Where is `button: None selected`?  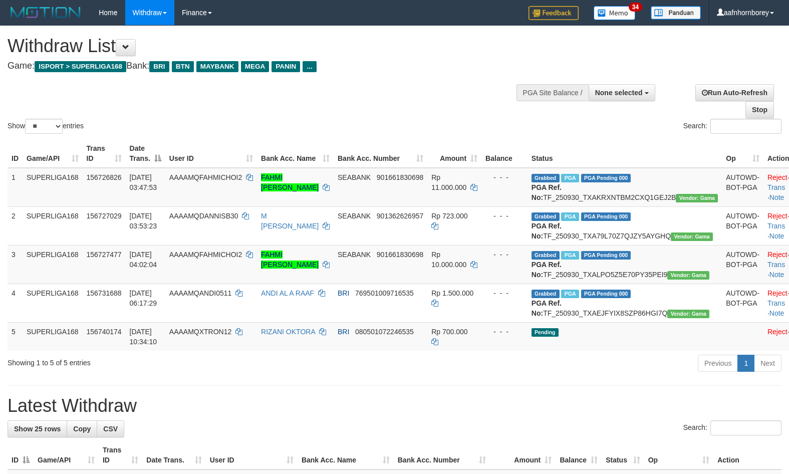
button: None selected is located at coordinates (622, 93).